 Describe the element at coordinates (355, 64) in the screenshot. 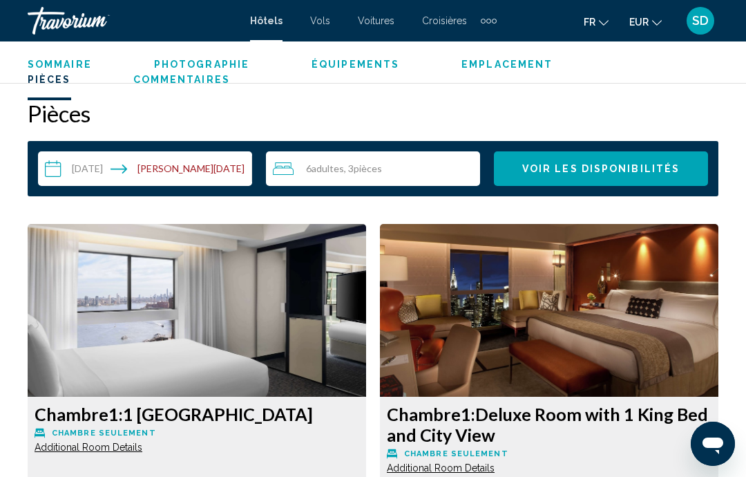

I see `span: Équipements` at that location.